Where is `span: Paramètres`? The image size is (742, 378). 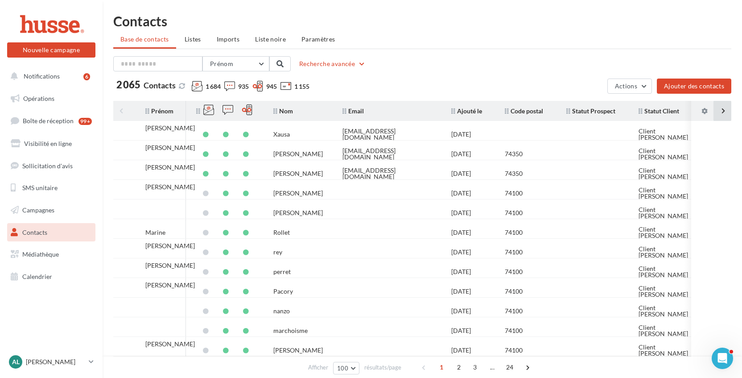
span: Paramètres is located at coordinates (318, 39).